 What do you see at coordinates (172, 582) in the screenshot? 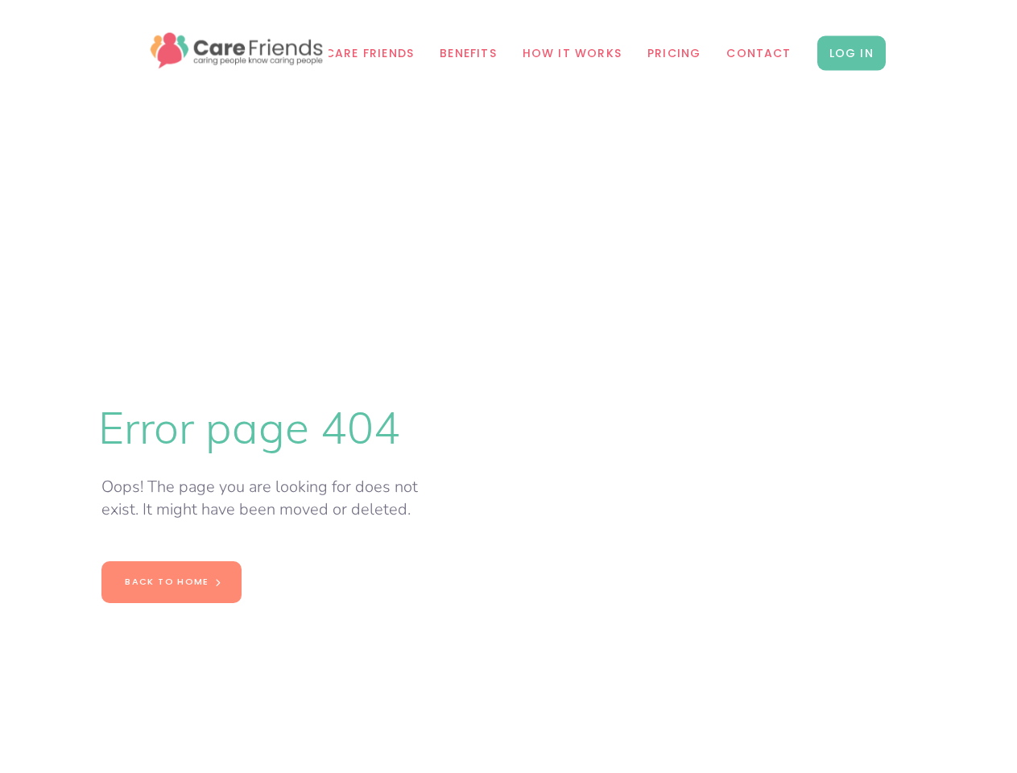
I see `a: Back to home` at bounding box center [172, 582].